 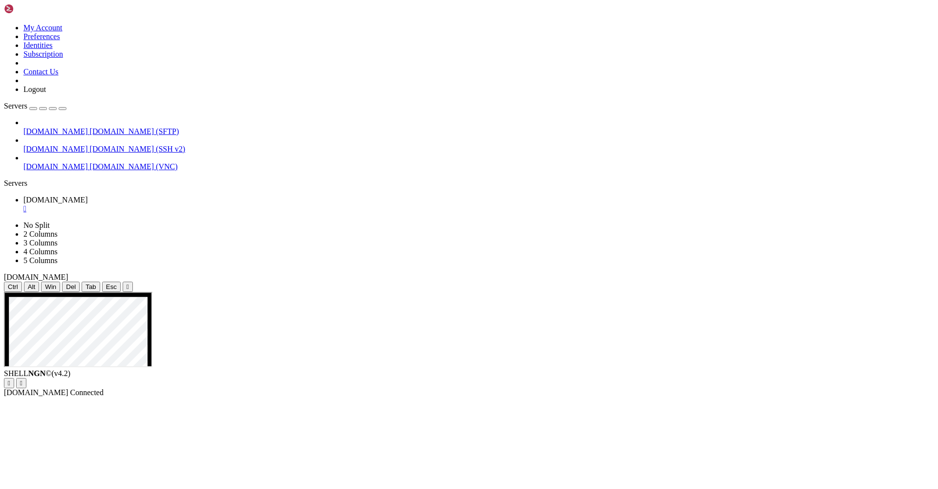 I want to click on span: Tab, so click(x=91, y=286).